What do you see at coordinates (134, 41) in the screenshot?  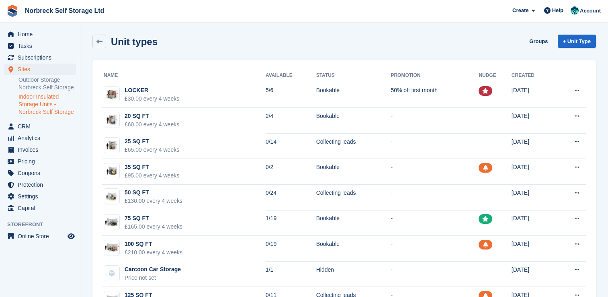 I see `h2: Unit types` at bounding box center [134, 41].